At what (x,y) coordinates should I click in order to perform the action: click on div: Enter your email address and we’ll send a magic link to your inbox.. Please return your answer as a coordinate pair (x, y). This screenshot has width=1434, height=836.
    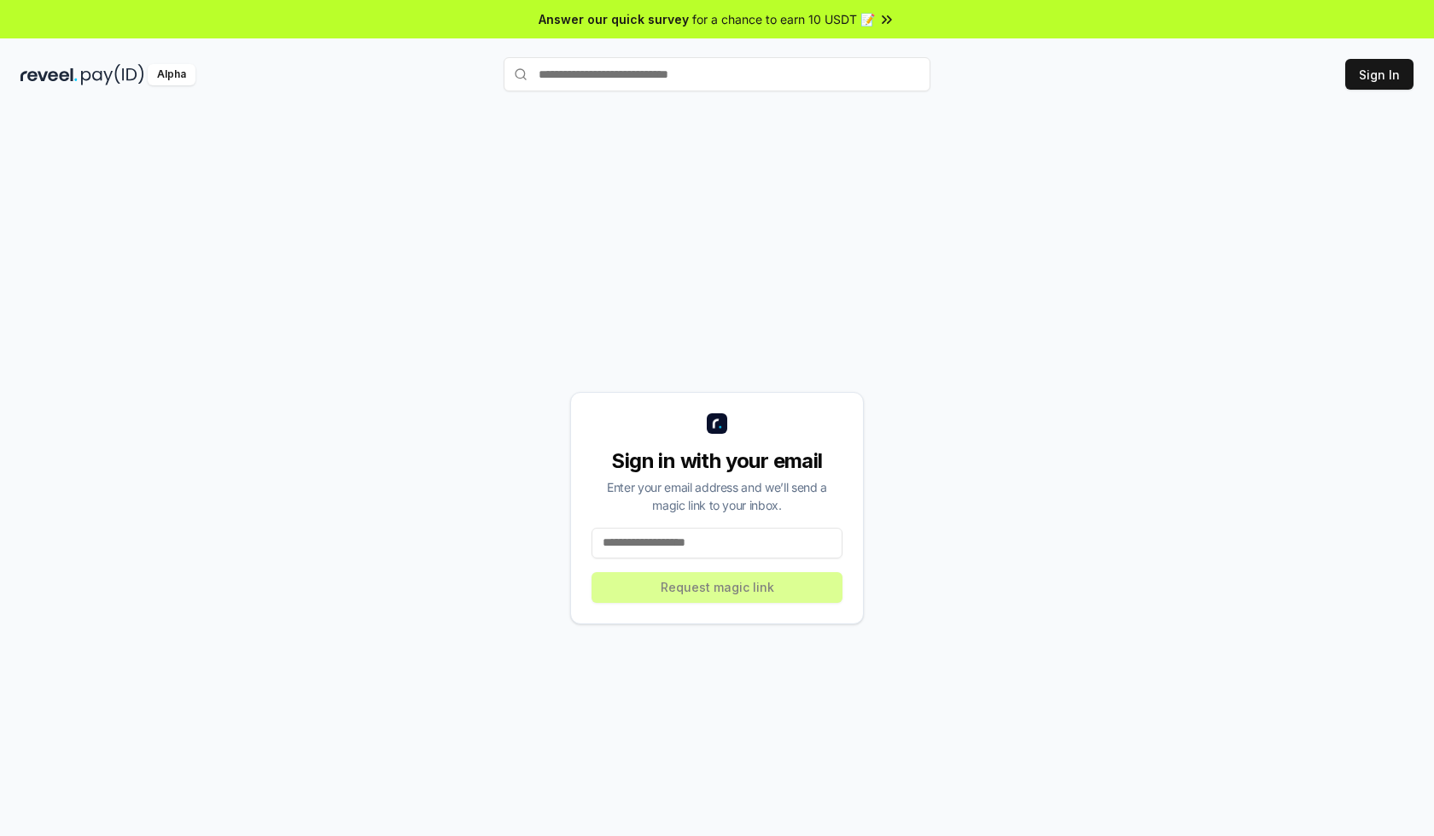
    Looking at the image, I should click on (717, 496).